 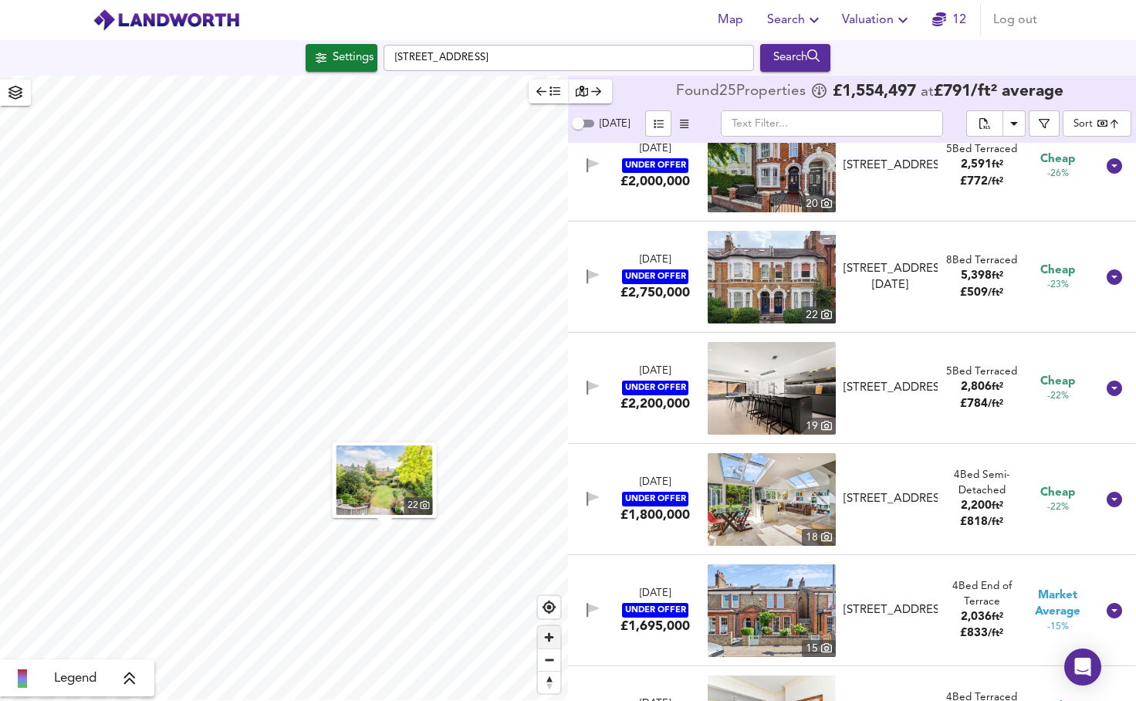 I want to click on a: property thumbnail 19, so click(x=772, y=388).